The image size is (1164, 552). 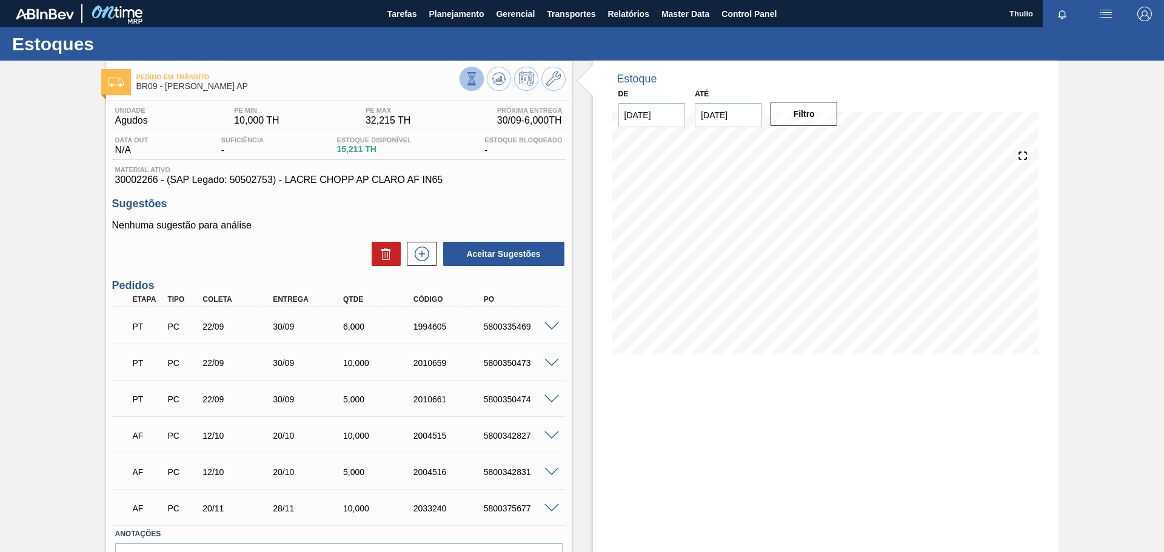 What do you see at coordinates (571, 14) in the screenshot?
I see `span: Transportes` at bounding box center [571, 14].